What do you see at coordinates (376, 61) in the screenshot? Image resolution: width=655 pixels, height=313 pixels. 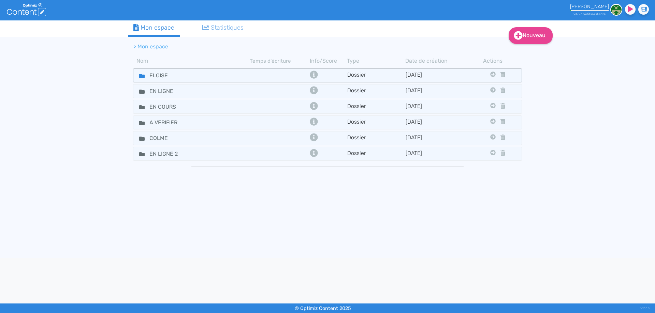 I see `th: Type` at bounding box center [376, 61].